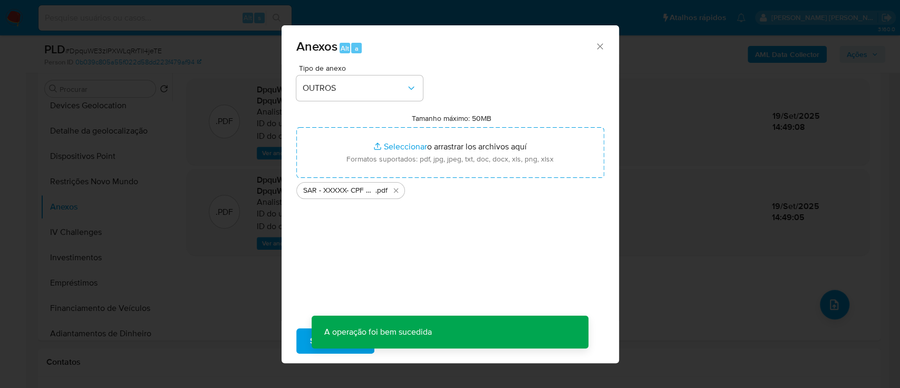 The image size is (900, 388). Describe the element at coordinates (378, 332) in the screenshot. I see `p: A operação foi bem sucedida` at that location.